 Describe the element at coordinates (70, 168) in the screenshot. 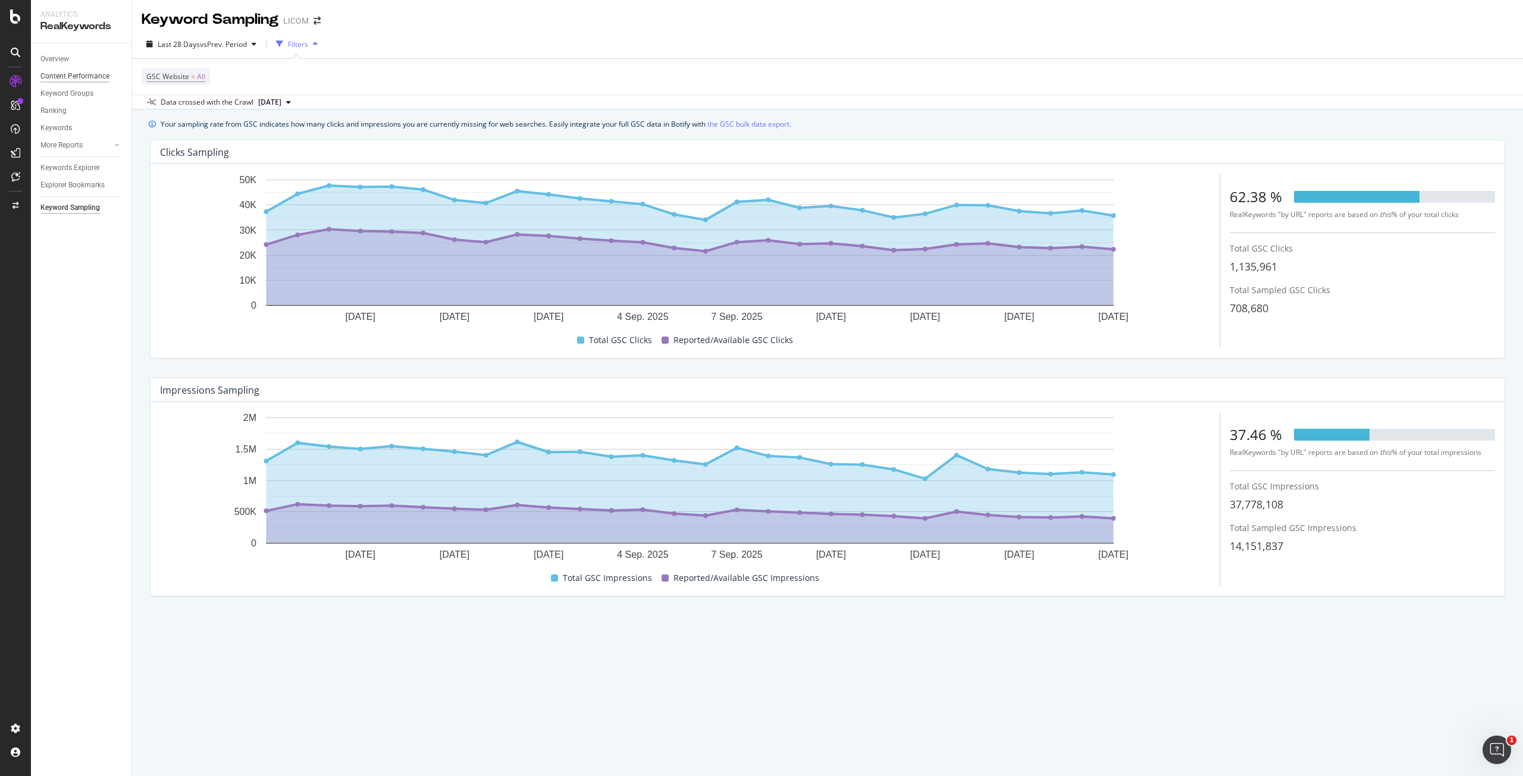

I see `div: Keywords Explorer` at that location.